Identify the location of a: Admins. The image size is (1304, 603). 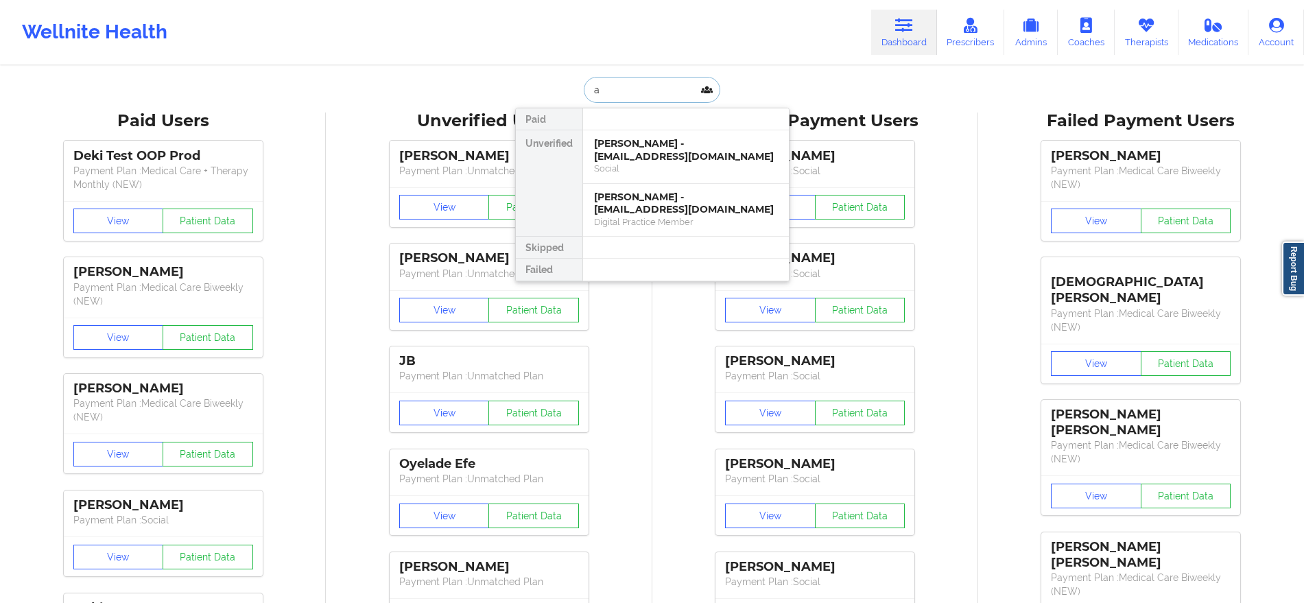
(1031, 32).